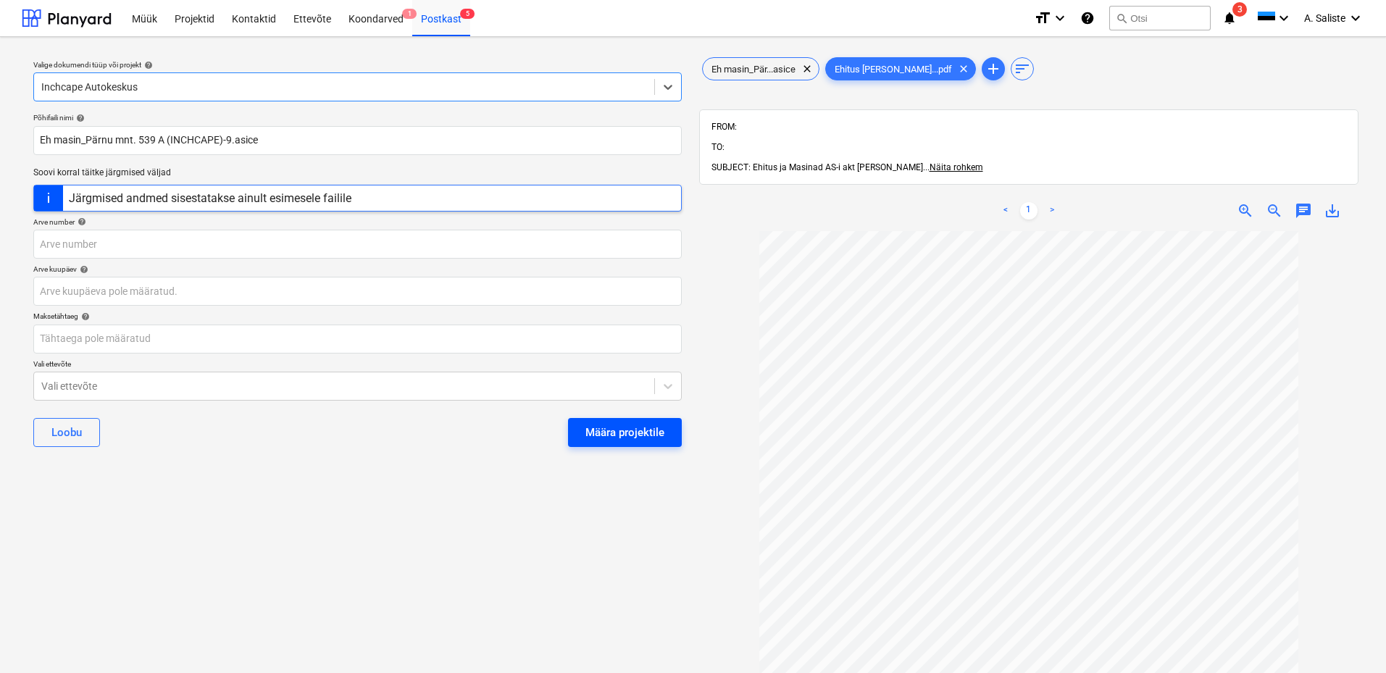 The image size is (1386, 673). What do you see at coordinates (718, 147) in the screenshot?
I see `span: TO:` at bounding box center [718, 147].